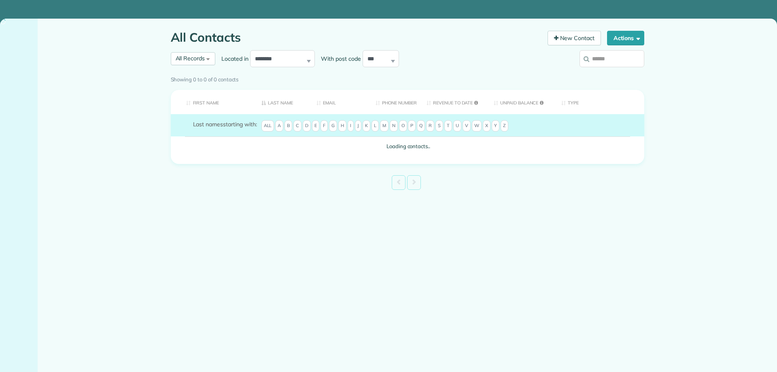  What do you see at coordinates (288, 126) in the screenshot?
I see `span: B` at bounding box center [288, 126].